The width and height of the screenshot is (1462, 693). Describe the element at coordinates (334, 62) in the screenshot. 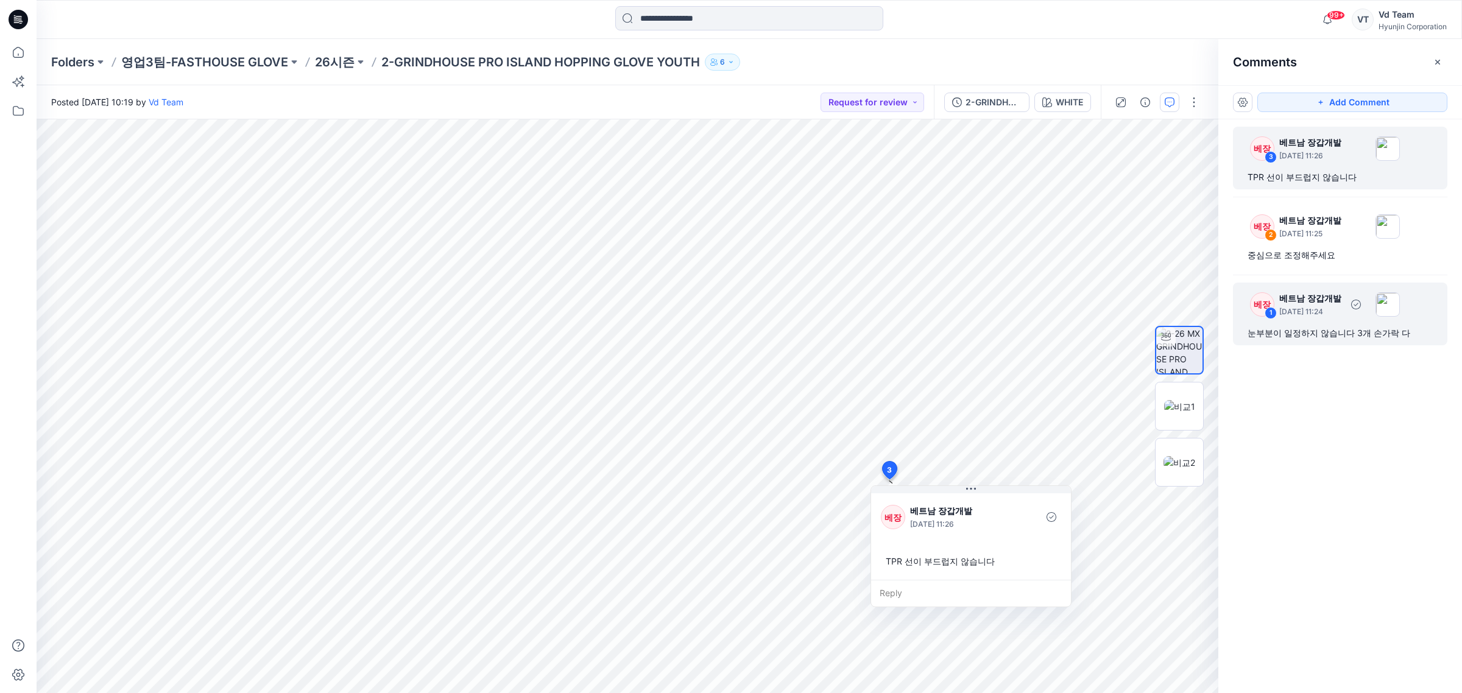

I see `p: 26시즌` at that location.